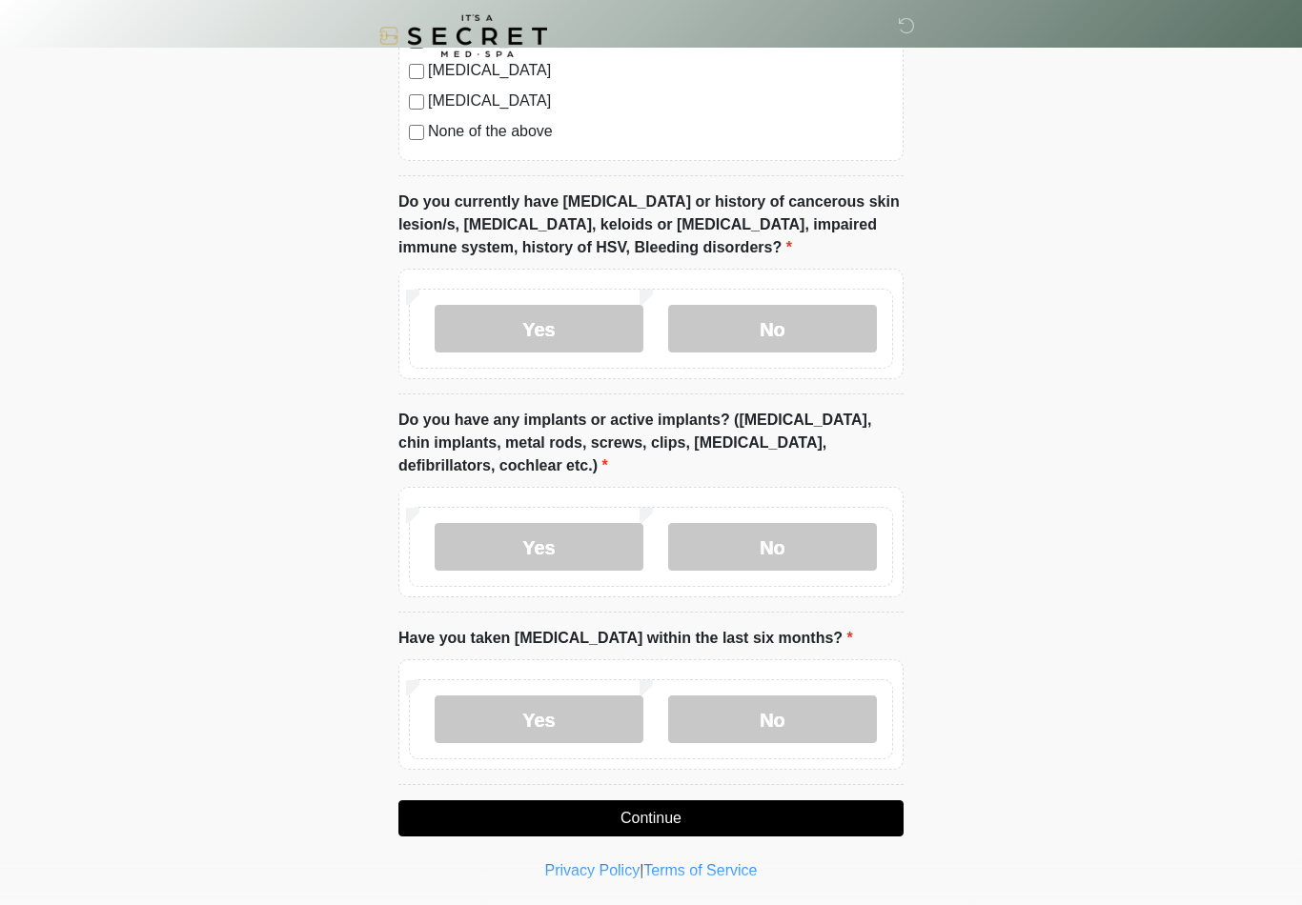 The image size is (1302, 905). I want to click on a: Privacy Policy, so click(593, 870).